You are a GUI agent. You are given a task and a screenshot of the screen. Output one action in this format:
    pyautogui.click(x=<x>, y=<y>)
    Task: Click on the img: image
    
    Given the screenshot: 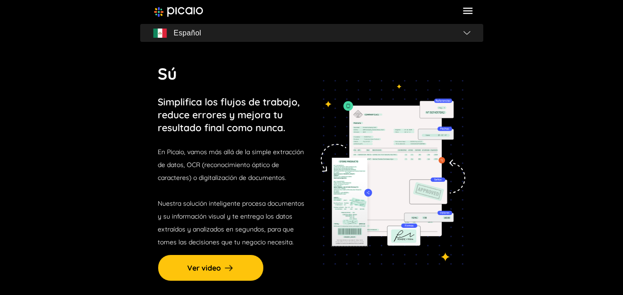 What is the action you would take?
    pyautogui.click(x=178, y=12)
    